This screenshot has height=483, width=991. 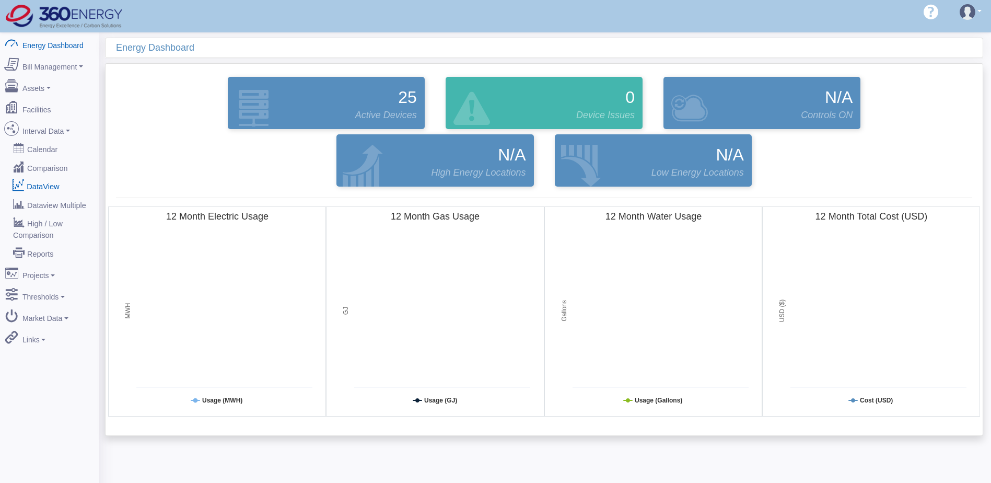 I want to click on tspan: Usage (Gallons), so click(x=658, y=400).